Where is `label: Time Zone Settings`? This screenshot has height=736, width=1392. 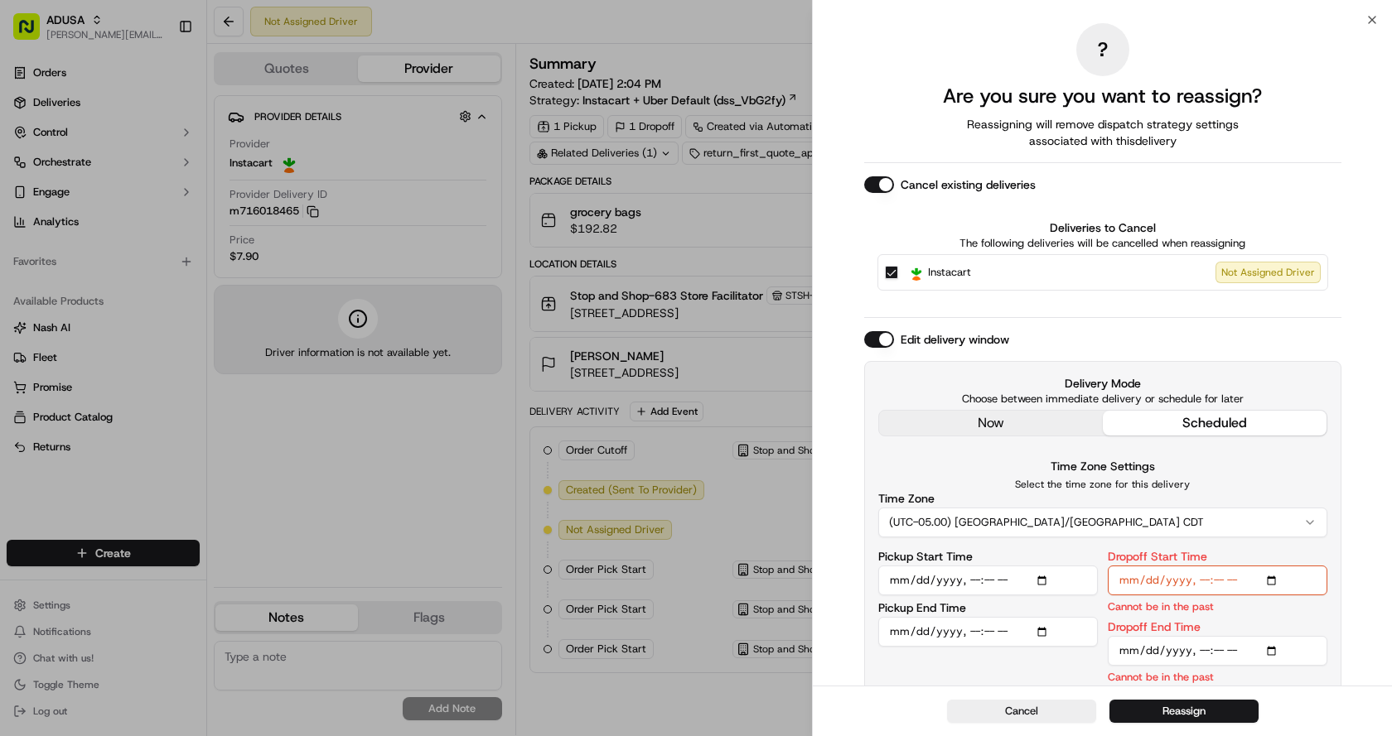
label: Time Zone Settings is located at coordinates (1103, 466).